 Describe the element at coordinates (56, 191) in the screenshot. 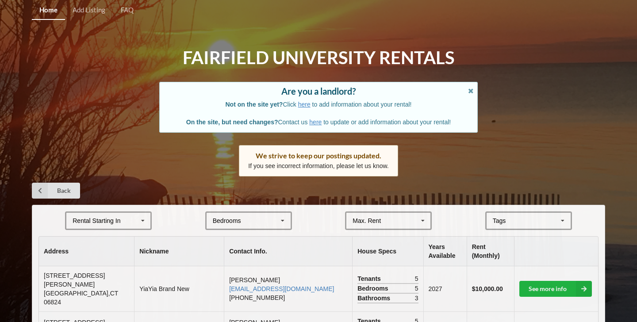

I see `a: Back` at that location.